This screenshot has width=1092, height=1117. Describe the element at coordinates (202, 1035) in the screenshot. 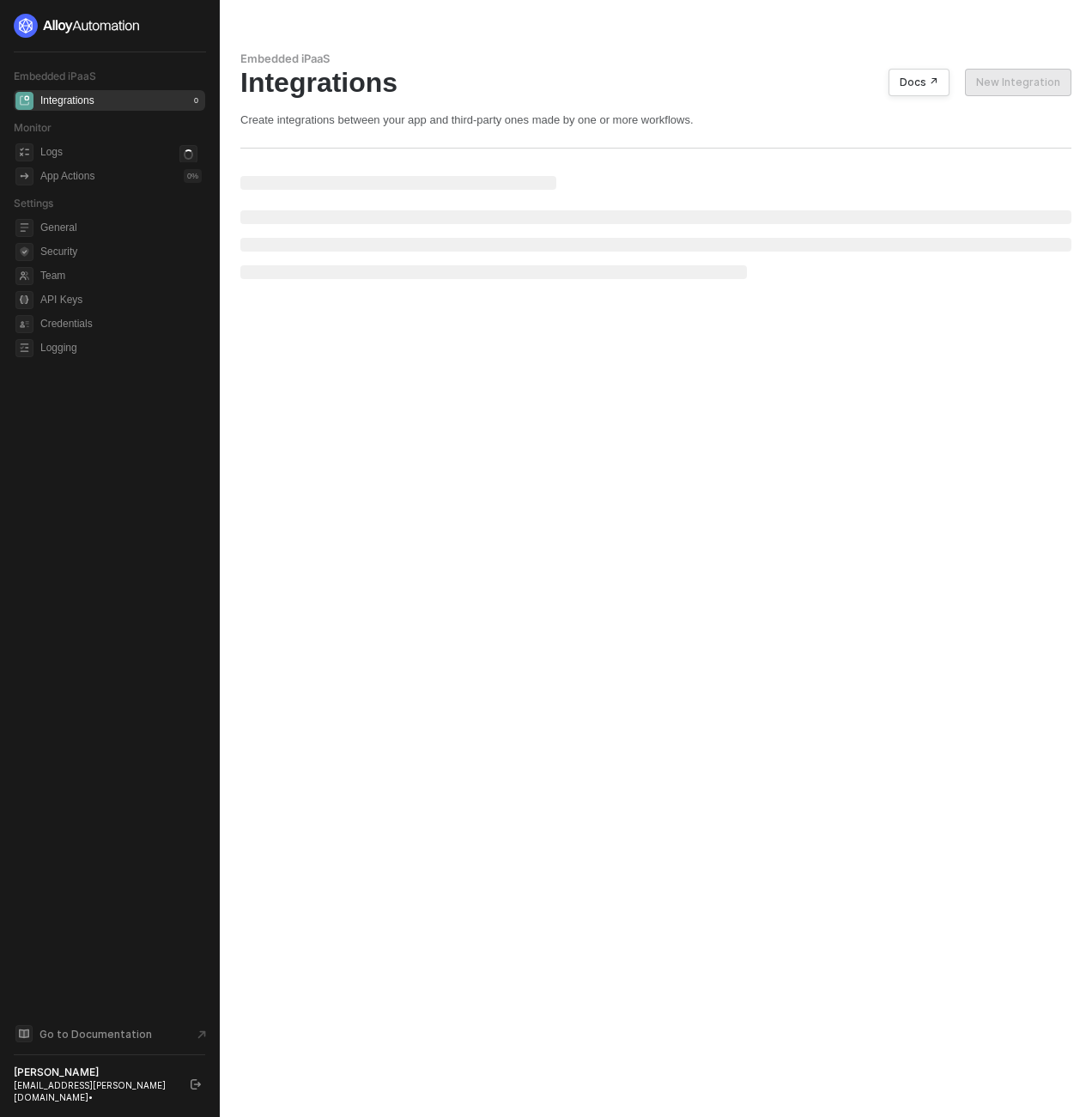

I see `span: document-arrow` at that location.